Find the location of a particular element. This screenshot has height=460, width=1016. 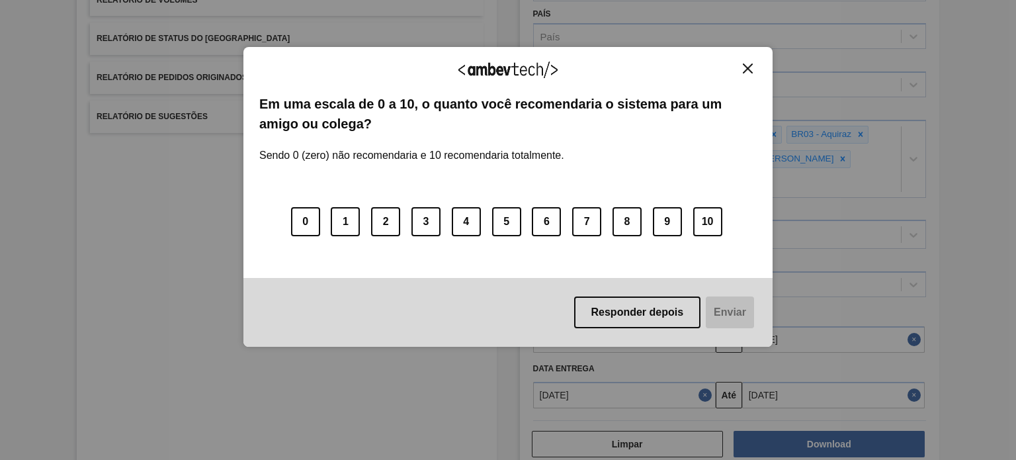

button: 4 is located at coordinates (467, 222).